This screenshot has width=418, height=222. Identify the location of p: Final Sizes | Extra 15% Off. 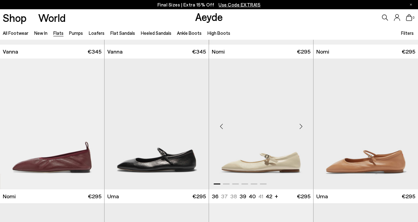
(209, 5).